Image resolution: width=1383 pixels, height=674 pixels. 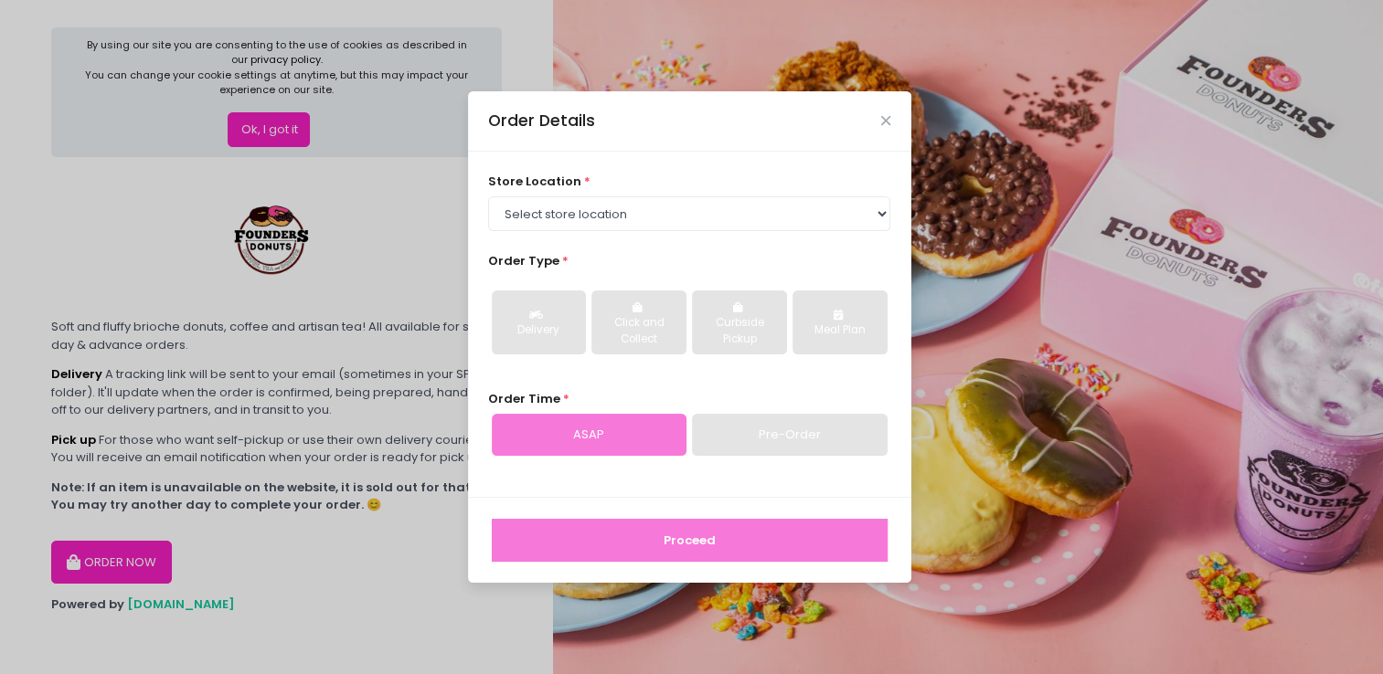 What do you see at coordinates (538, 331) in the screenshot?
I see `div: Delivery` at bounding box center [538, 331].